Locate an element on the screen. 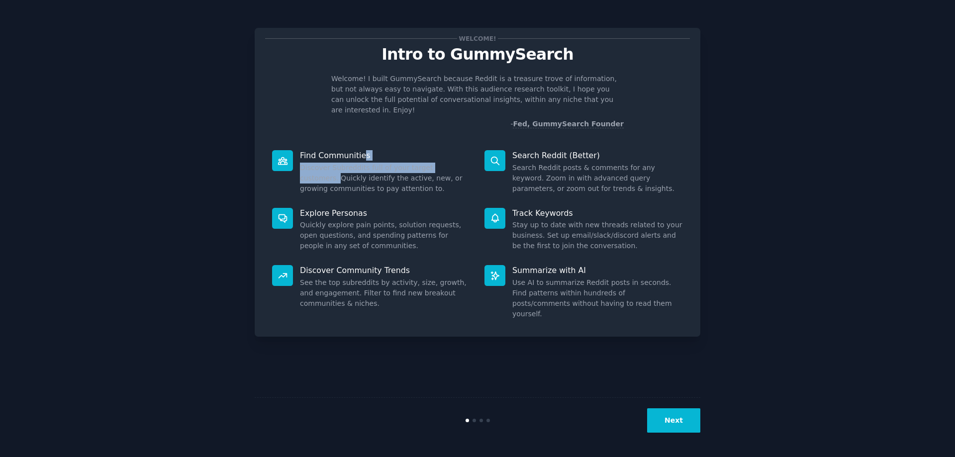 The height and width of the screenshot is (457, 955). p: Explore Personas is located at coordinates (385, 213).